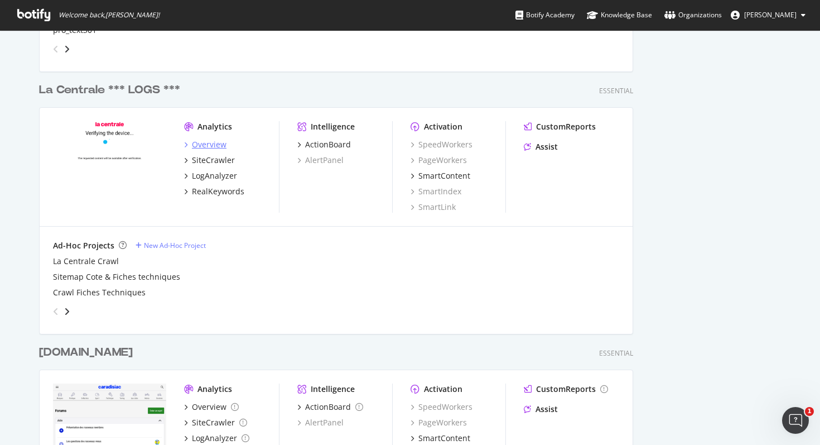  What do you see at coordinates (433, 207) in the screenshot?
I see `div: SmartLink` at bounding box center [433, 207].